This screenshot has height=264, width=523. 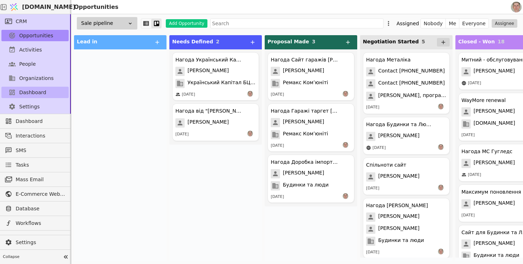 What do you see at coordinates (483, 100) in the screenshot?
I see `div: WayMore renewal` at bounding box center [483, 100].